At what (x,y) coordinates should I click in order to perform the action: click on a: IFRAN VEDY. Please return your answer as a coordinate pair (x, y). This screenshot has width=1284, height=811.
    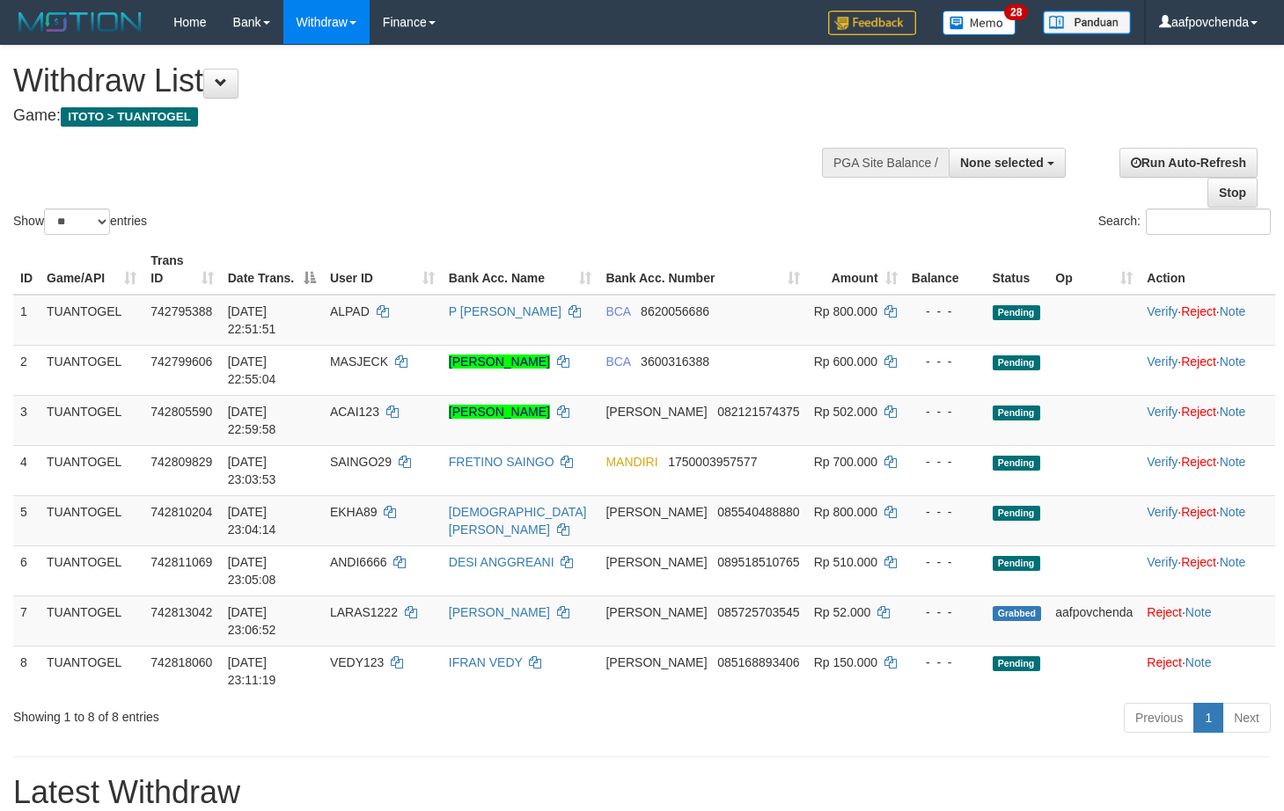
    Looking at the image, I should click on (486, 663).